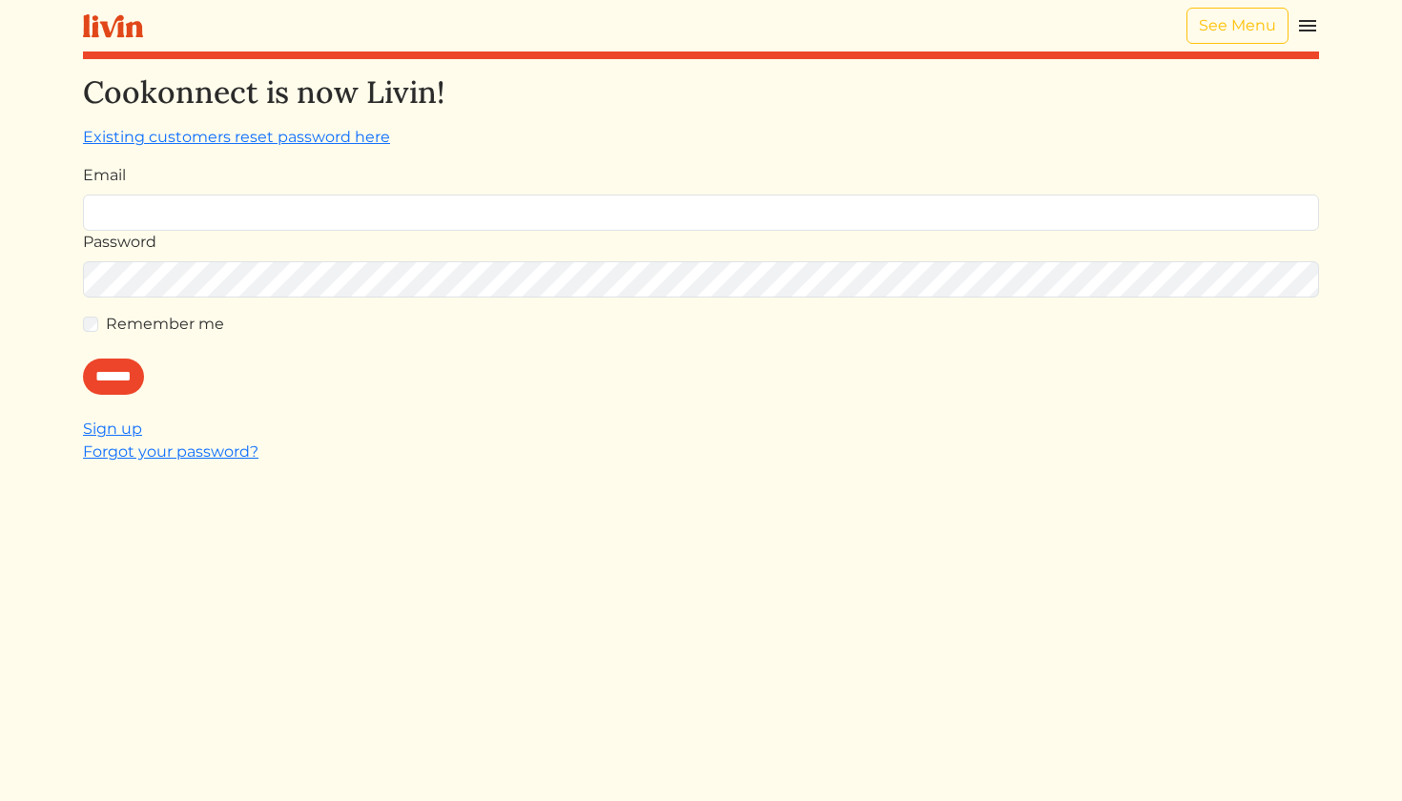 The height and width of the screenshot is (801, 1402). Describe the element at coordinates (171, 451) in the screenshot. I see `a: Forgot your password?` at that location.